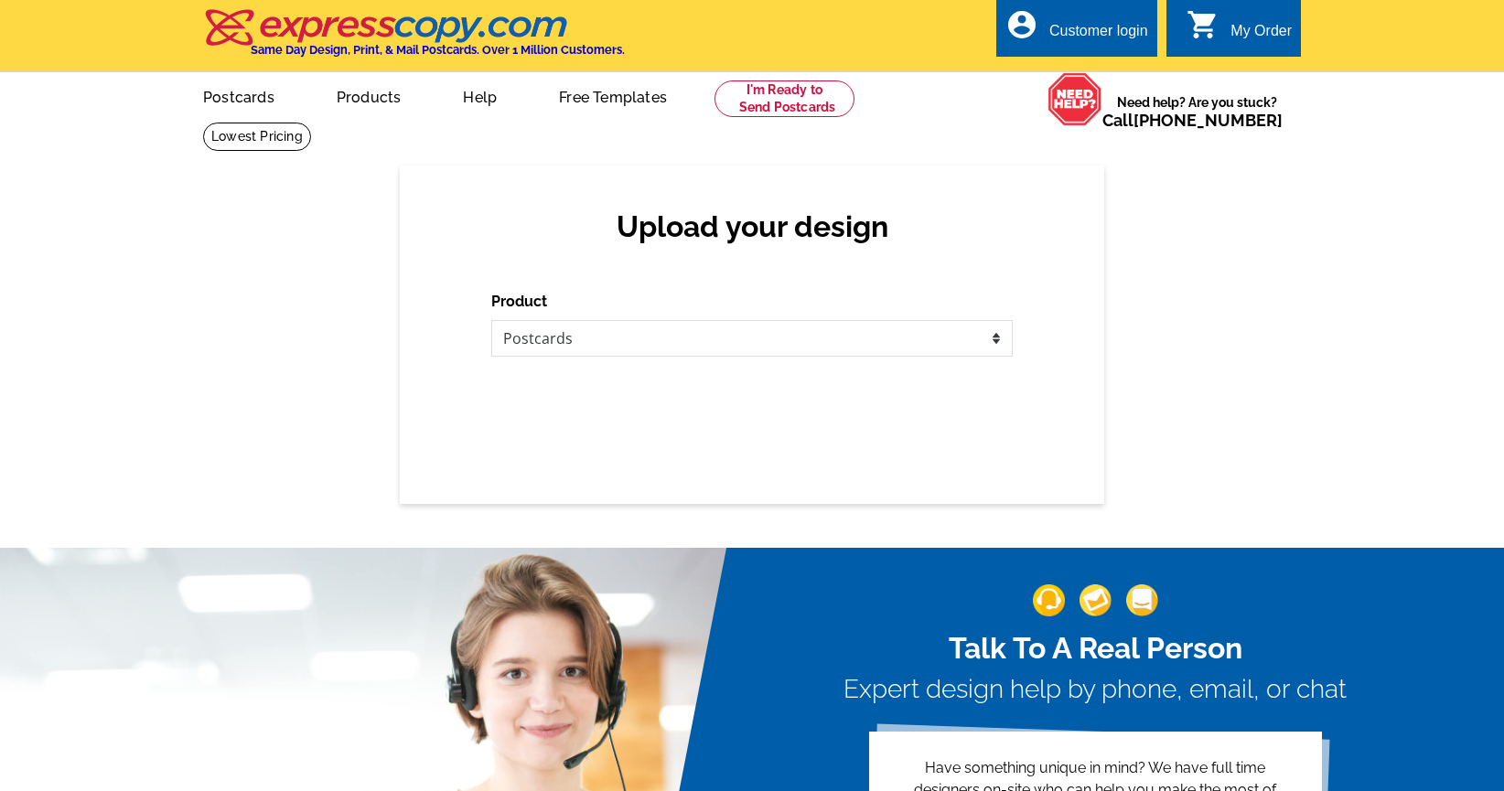  I want to click on h3: Expert design help by phone, email, or chat, so click(1095, 690).